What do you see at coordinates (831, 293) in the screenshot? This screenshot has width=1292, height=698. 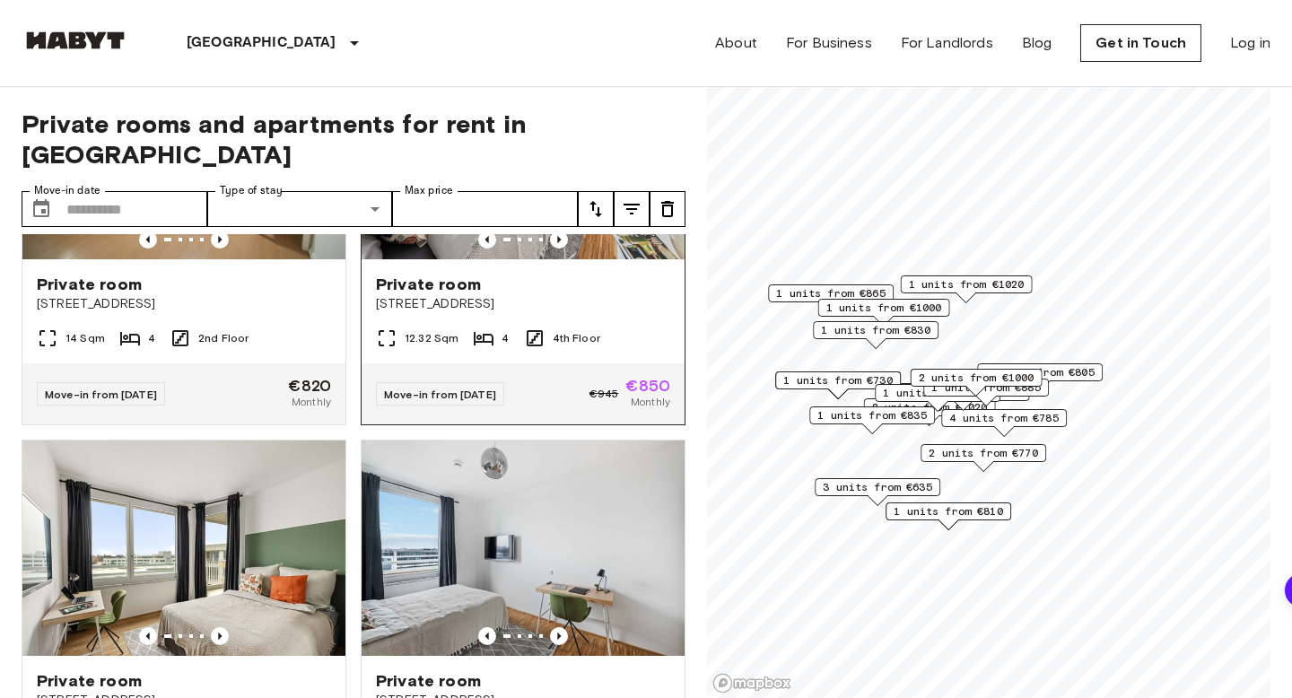 I see `span: 1 units from €865` at bounding box center [831, 293].